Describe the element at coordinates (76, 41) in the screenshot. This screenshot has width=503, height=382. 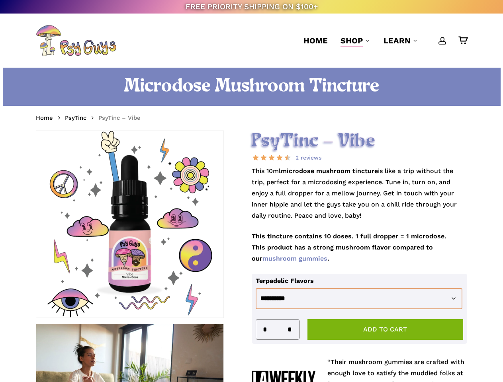
I see `img: PsyGuys` at that location.